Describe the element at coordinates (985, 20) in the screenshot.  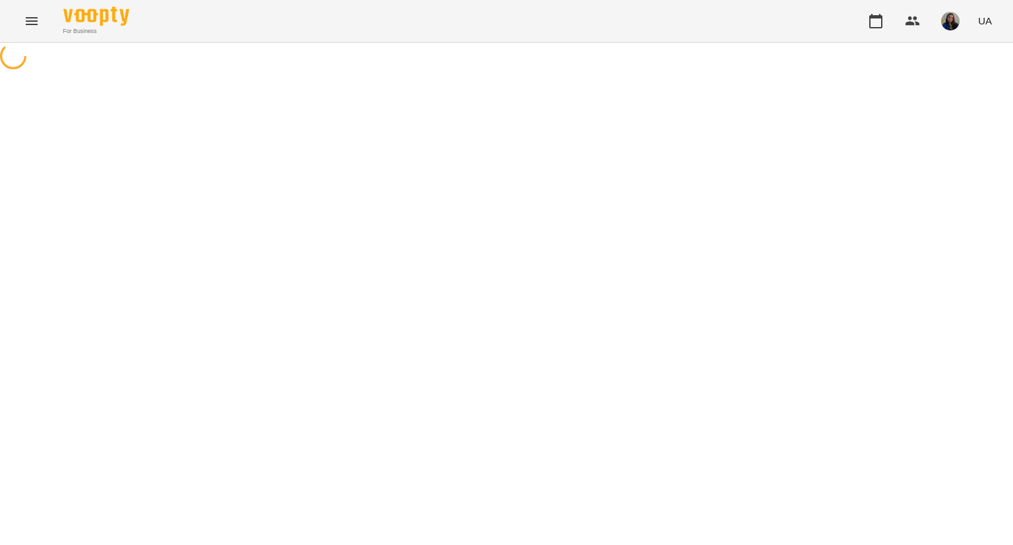
I see `button: UA` at that location.